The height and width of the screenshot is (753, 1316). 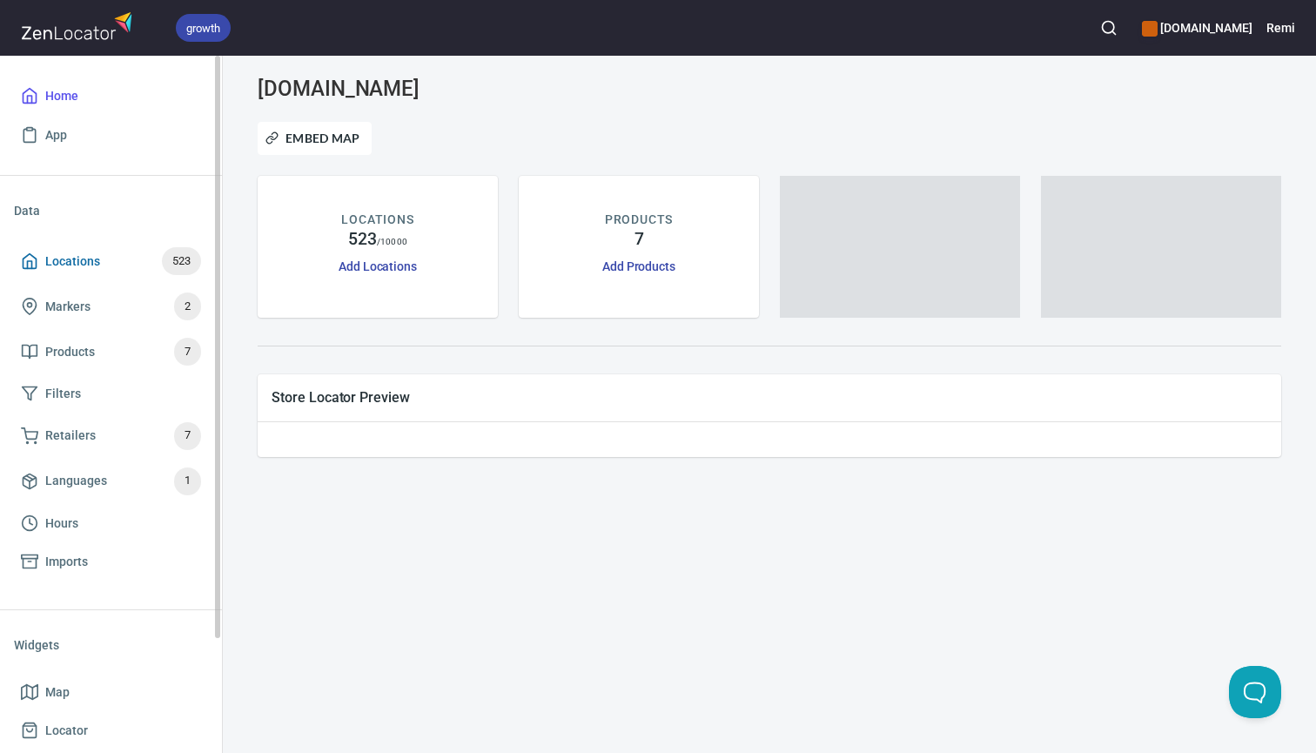 What do you see at coordinates (392, 241) in the screenshot?
I see `p: / 10000` at bounding box center [392, 241].